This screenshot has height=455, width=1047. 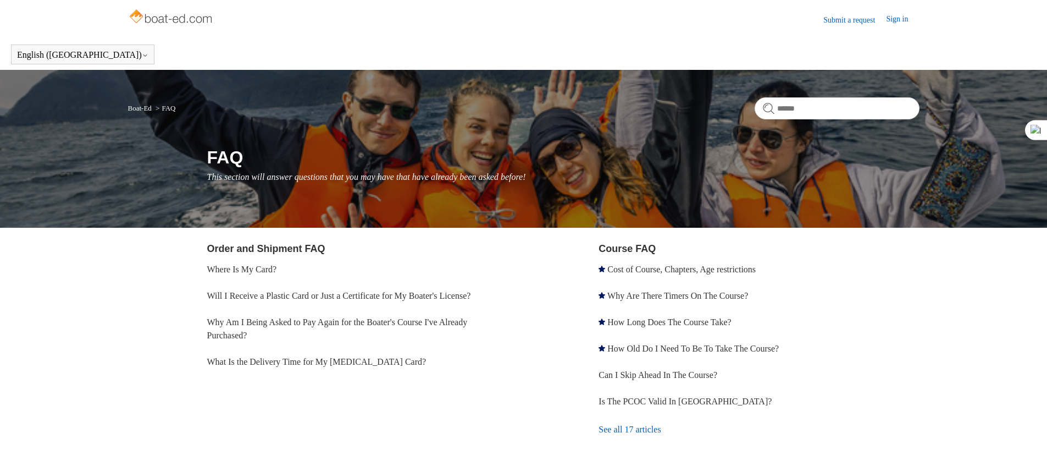 I want to click on a: Boat-Ed, so click(x=140, y=108).